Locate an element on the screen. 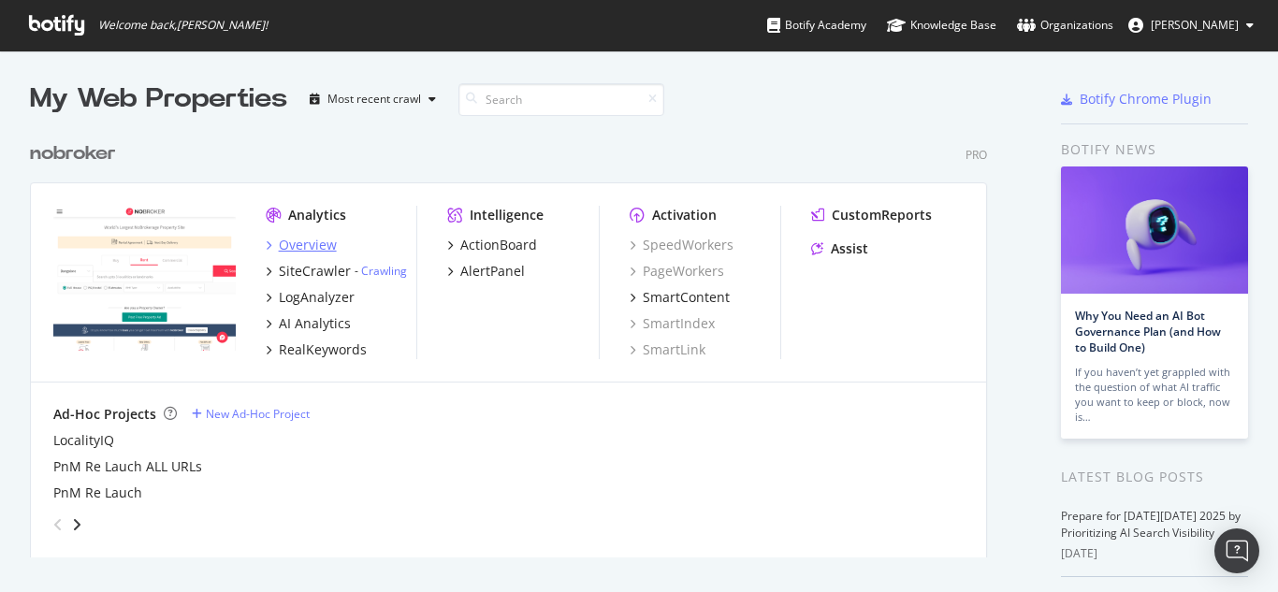  a: Crawling is located at coordinates (384, 270).